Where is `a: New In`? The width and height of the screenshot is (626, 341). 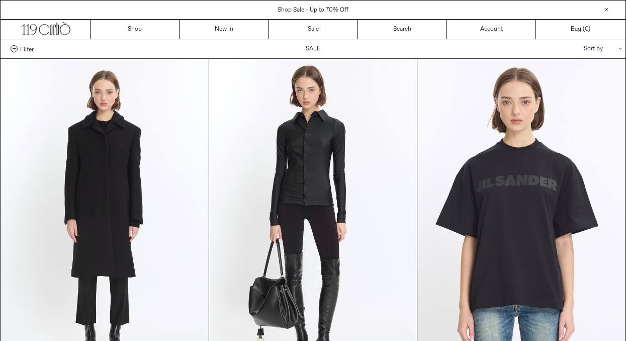 a: New In is located at coordinates (224, 29).